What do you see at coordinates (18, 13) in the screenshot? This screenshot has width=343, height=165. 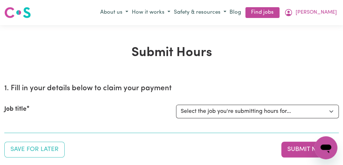 I see `a: Careseekers logo` at bounding box center [18, 13].